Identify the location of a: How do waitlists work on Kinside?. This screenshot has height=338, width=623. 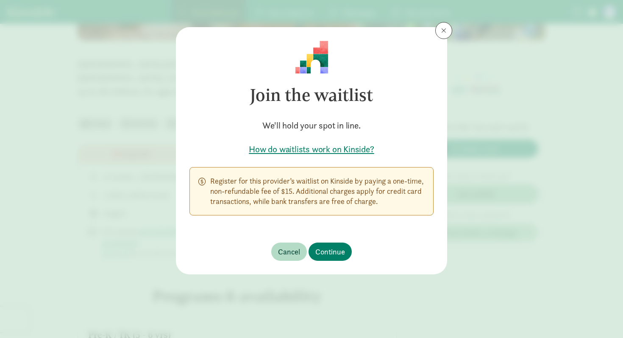
(312, 149).